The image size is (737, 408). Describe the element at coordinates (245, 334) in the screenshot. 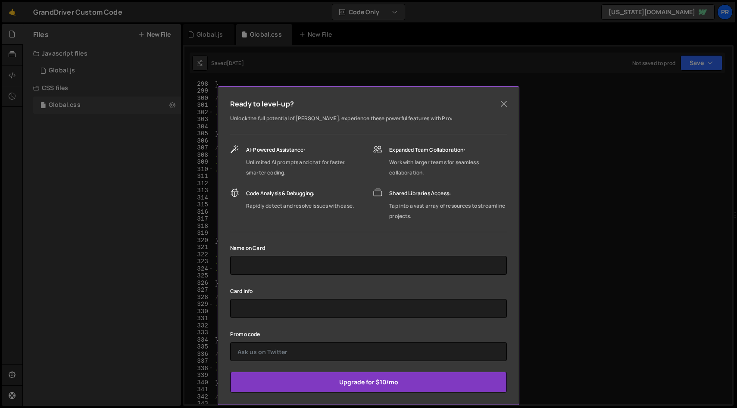

I see `label: Promo code` at that location.